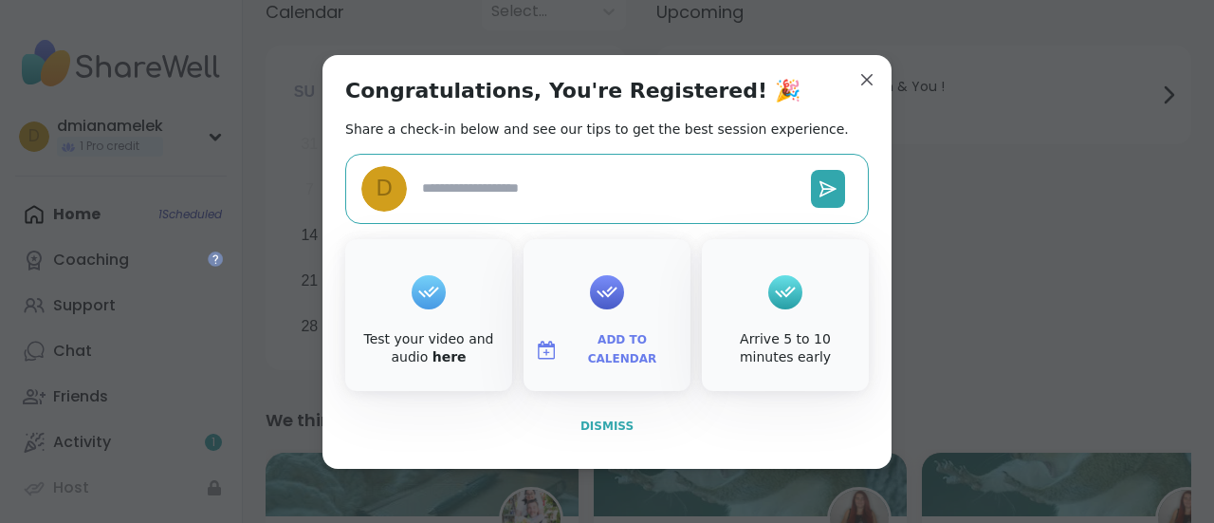 The height and width of the screenshot is (523, 1214). What do you see at coordinates (429, 348) in the screenshot?
I see `div: Test your video and audio` at bounding box center [429, 348].